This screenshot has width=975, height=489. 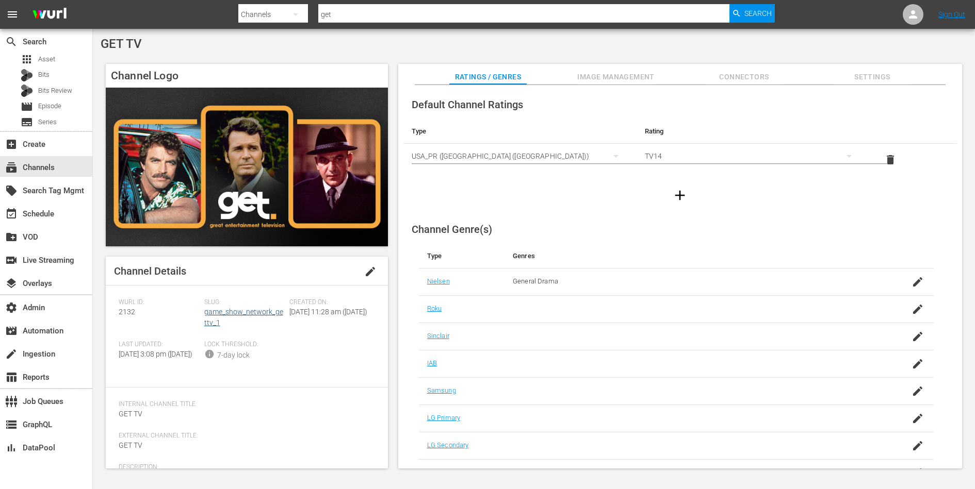 I want to click on span: 2132, so click(x=127, y=312).